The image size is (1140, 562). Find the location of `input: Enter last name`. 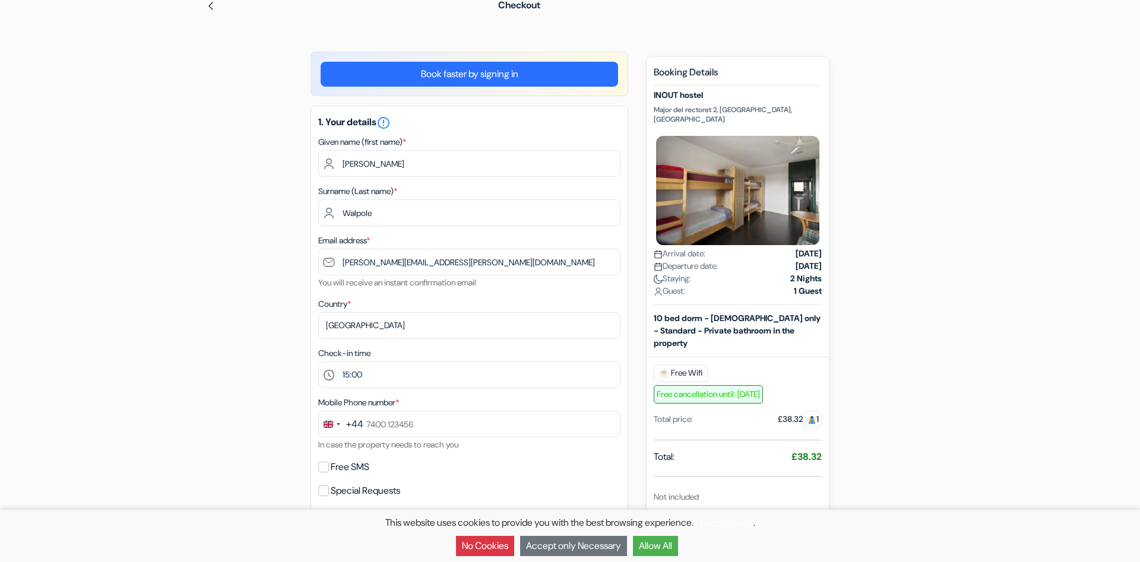

input: Enter last name is located at coordinates (469, 213).